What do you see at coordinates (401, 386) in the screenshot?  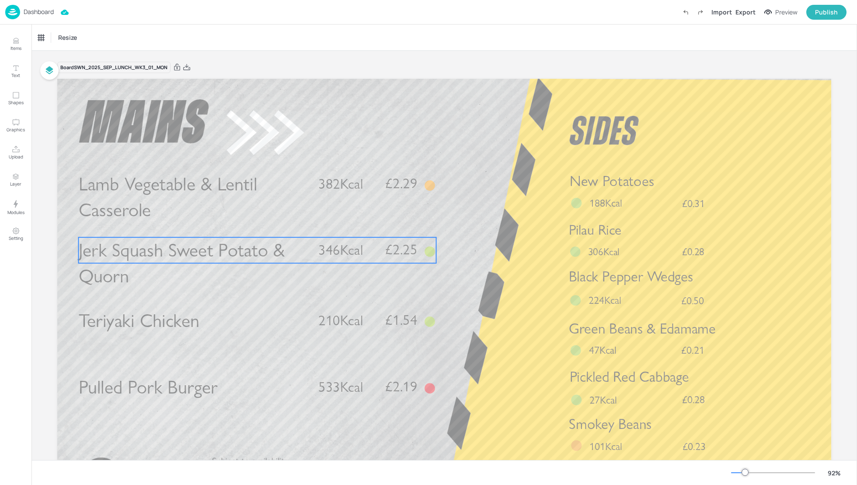 I see `span: £2.19` at bounding box center [401, 386].